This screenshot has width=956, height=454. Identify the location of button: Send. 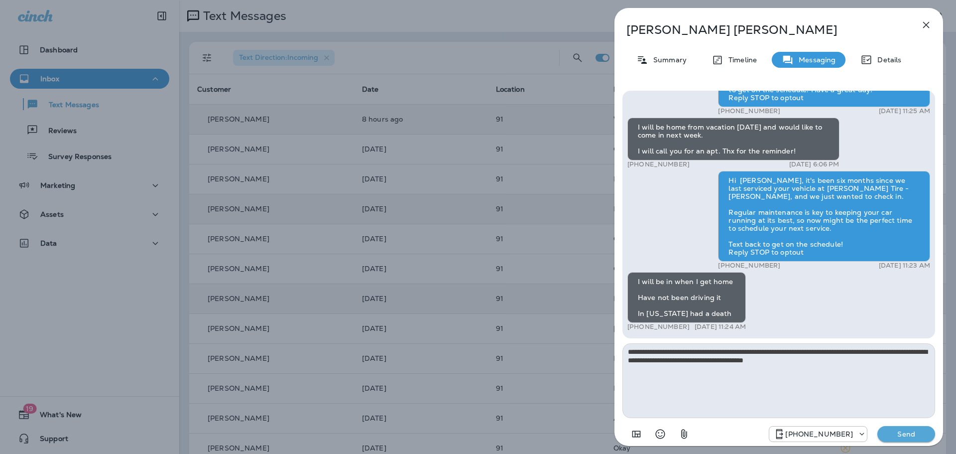
(906, 434).